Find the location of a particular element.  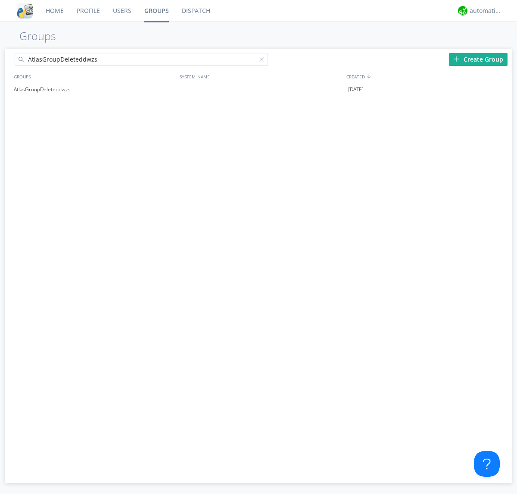

img: d2d01cd9b4174d08988066c6d424eccd is located at coordinates (463, 11).